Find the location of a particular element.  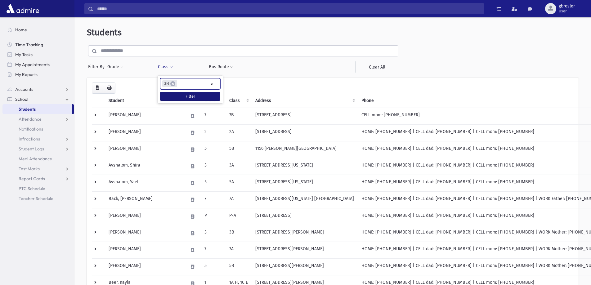

a: PTC Schedule is located at coordinates (38, 189).